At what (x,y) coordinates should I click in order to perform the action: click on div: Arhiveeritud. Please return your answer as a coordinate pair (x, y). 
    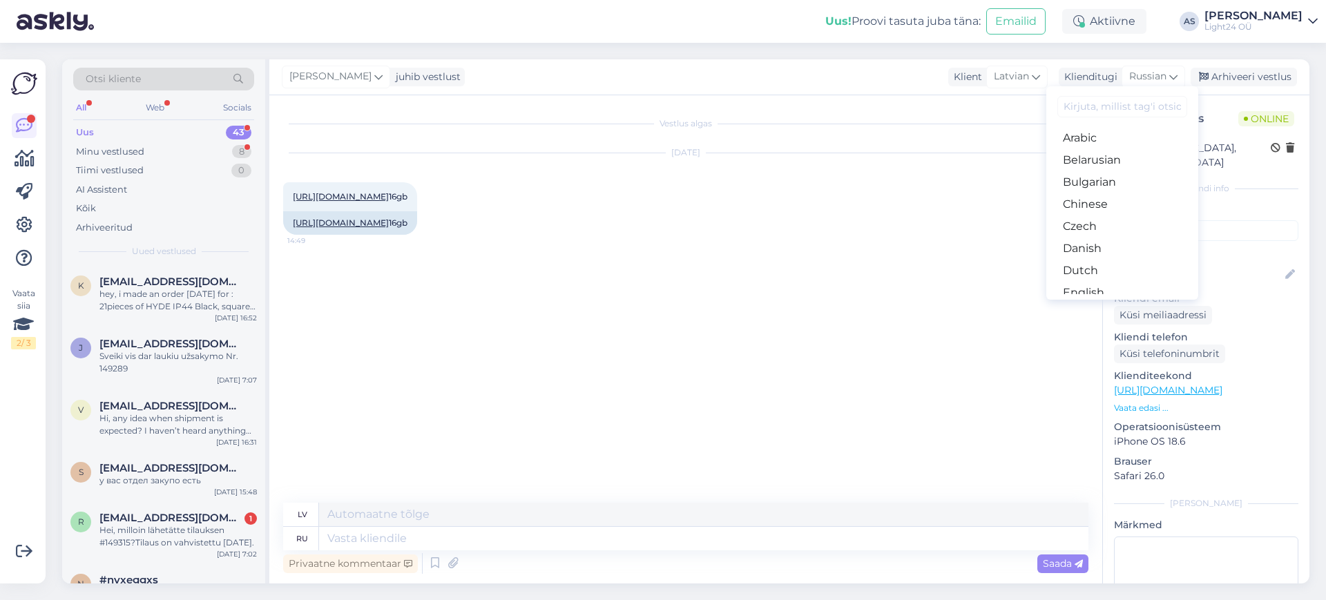
    Looking at the image, I should click on (104, 228).